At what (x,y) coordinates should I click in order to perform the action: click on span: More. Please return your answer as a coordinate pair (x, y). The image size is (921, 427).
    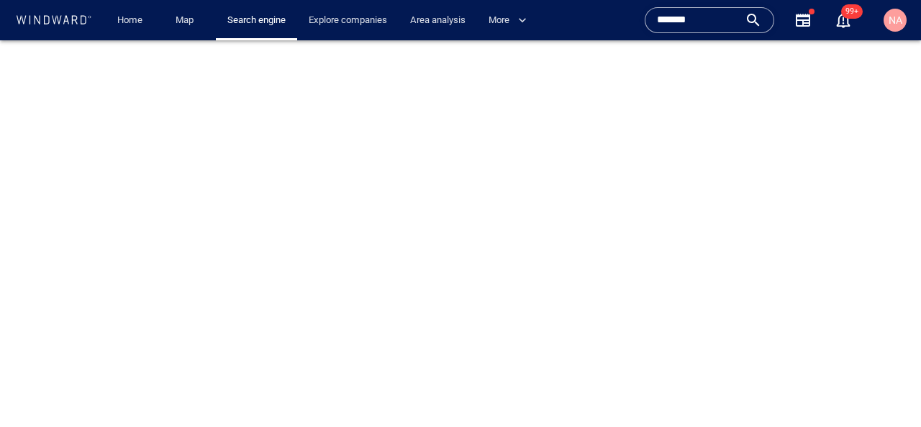
    Looking at the image, I should click on (507, 20).